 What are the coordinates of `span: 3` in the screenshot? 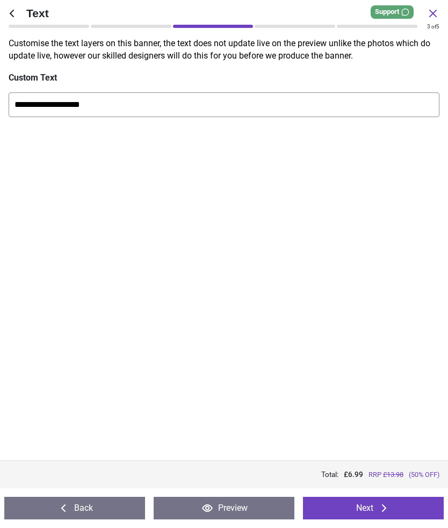 It's located at (429, 26).